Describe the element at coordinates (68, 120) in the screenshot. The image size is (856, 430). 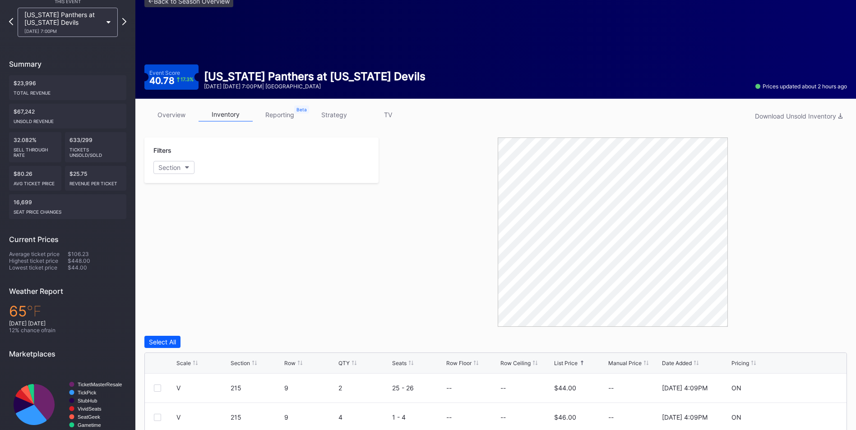
I see `div: Unsold Revenue` at that location.